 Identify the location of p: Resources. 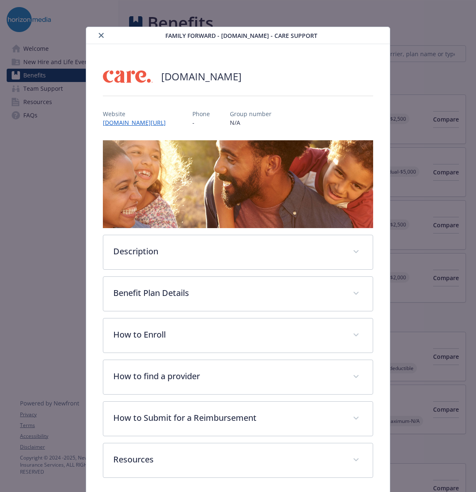
(228, 459).